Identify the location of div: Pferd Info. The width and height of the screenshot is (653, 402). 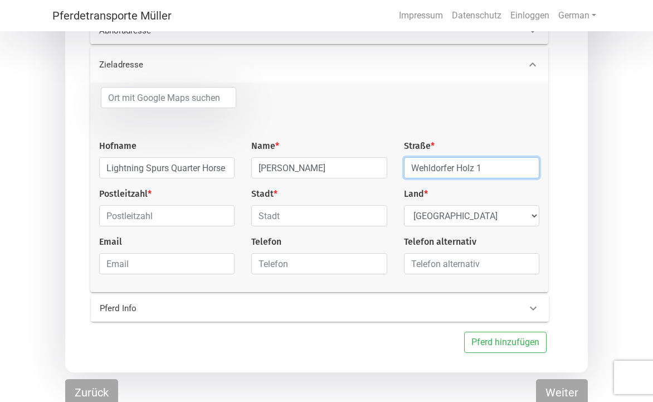
(320, 308).